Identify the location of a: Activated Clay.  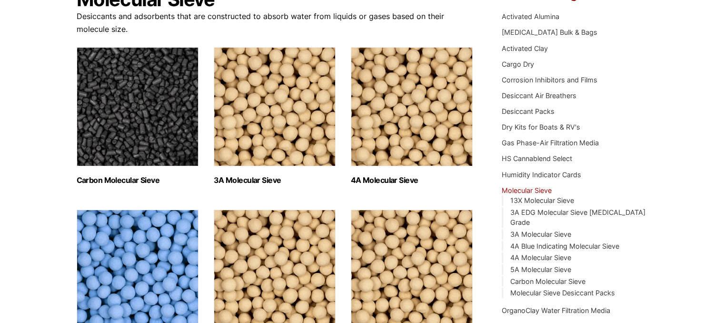
(524, 48).